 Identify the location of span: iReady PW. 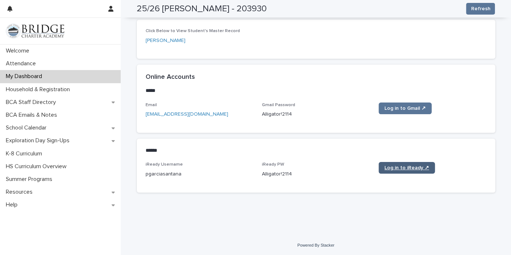
(273, 165).